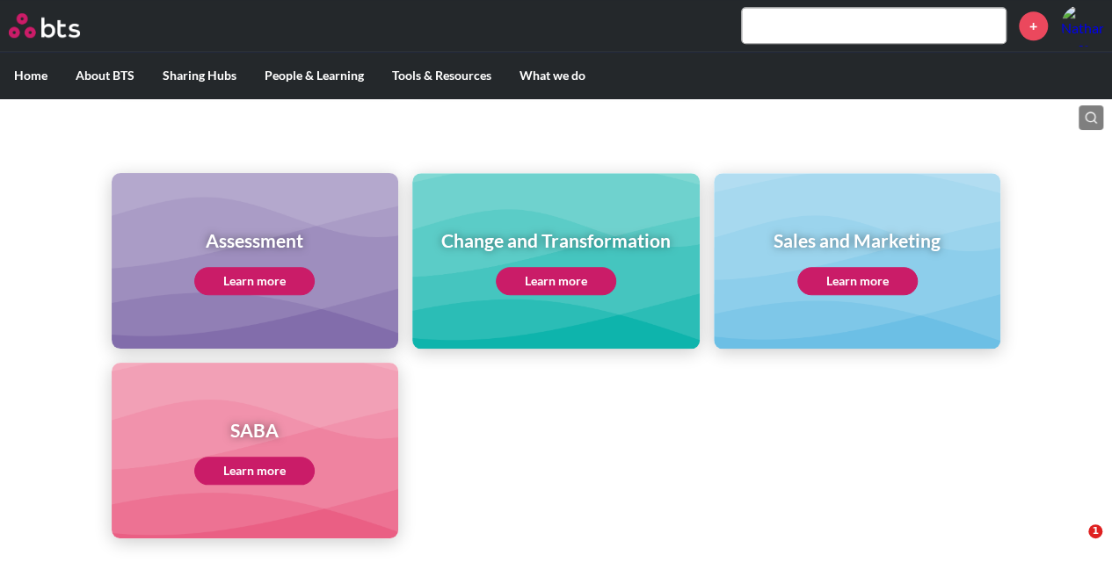  What do you see at coordinates (552, 76) in the screenshot?
I see `label: What we do` at bounding box center [552, 76].